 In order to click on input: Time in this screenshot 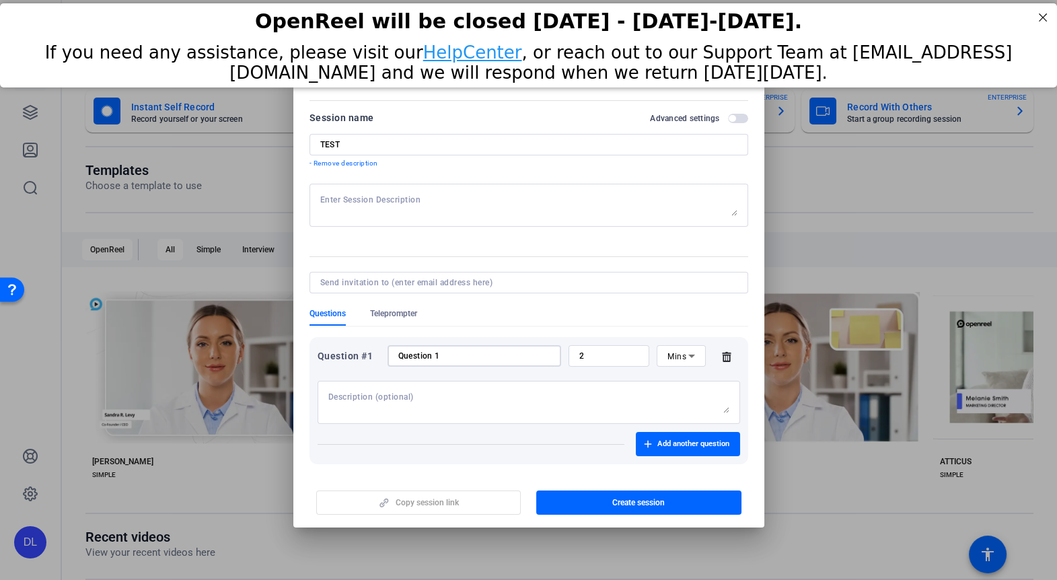, I will do `click(609, 356)`.